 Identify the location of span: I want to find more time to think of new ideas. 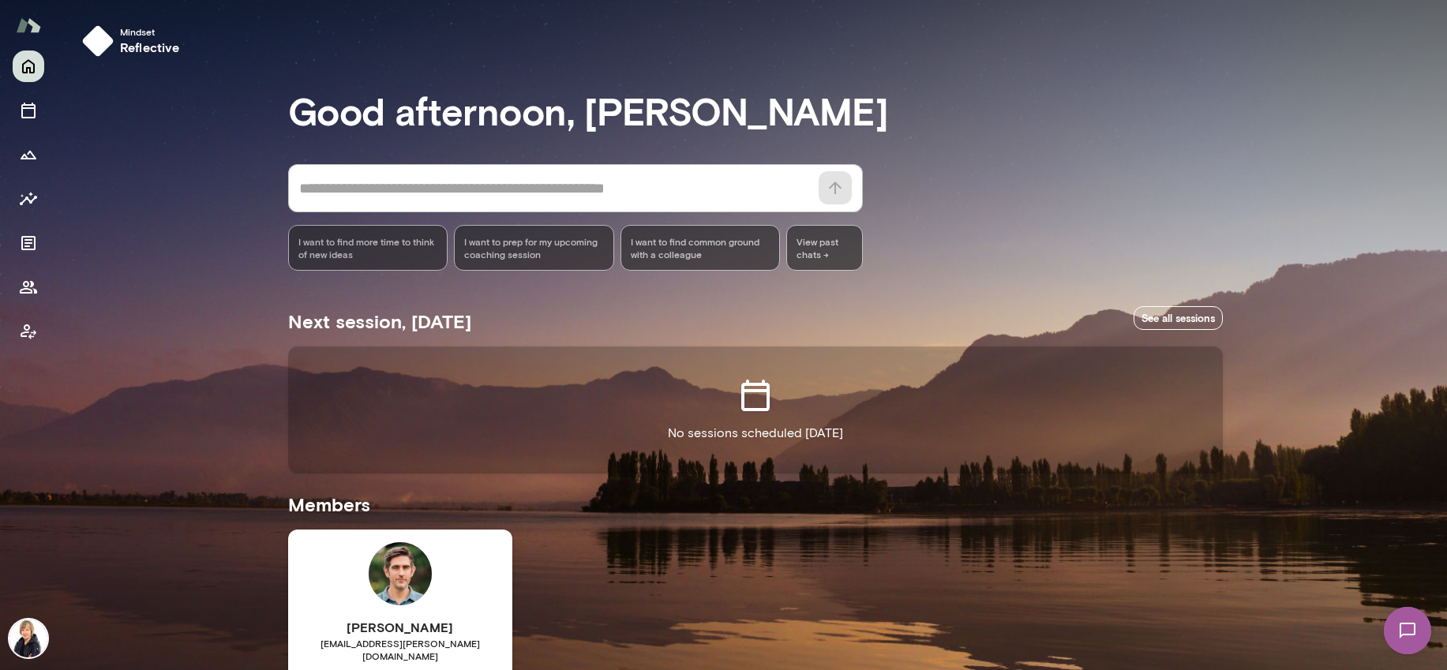
(368, 248).